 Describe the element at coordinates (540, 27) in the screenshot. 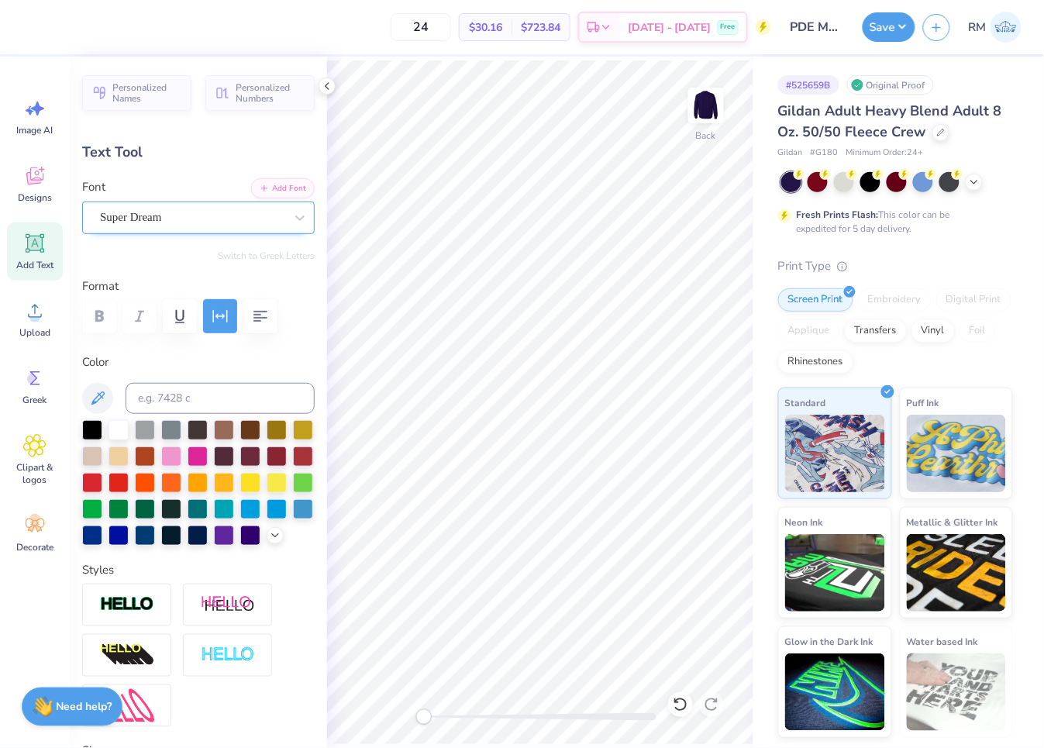

I see `span: $723.84` at that location.